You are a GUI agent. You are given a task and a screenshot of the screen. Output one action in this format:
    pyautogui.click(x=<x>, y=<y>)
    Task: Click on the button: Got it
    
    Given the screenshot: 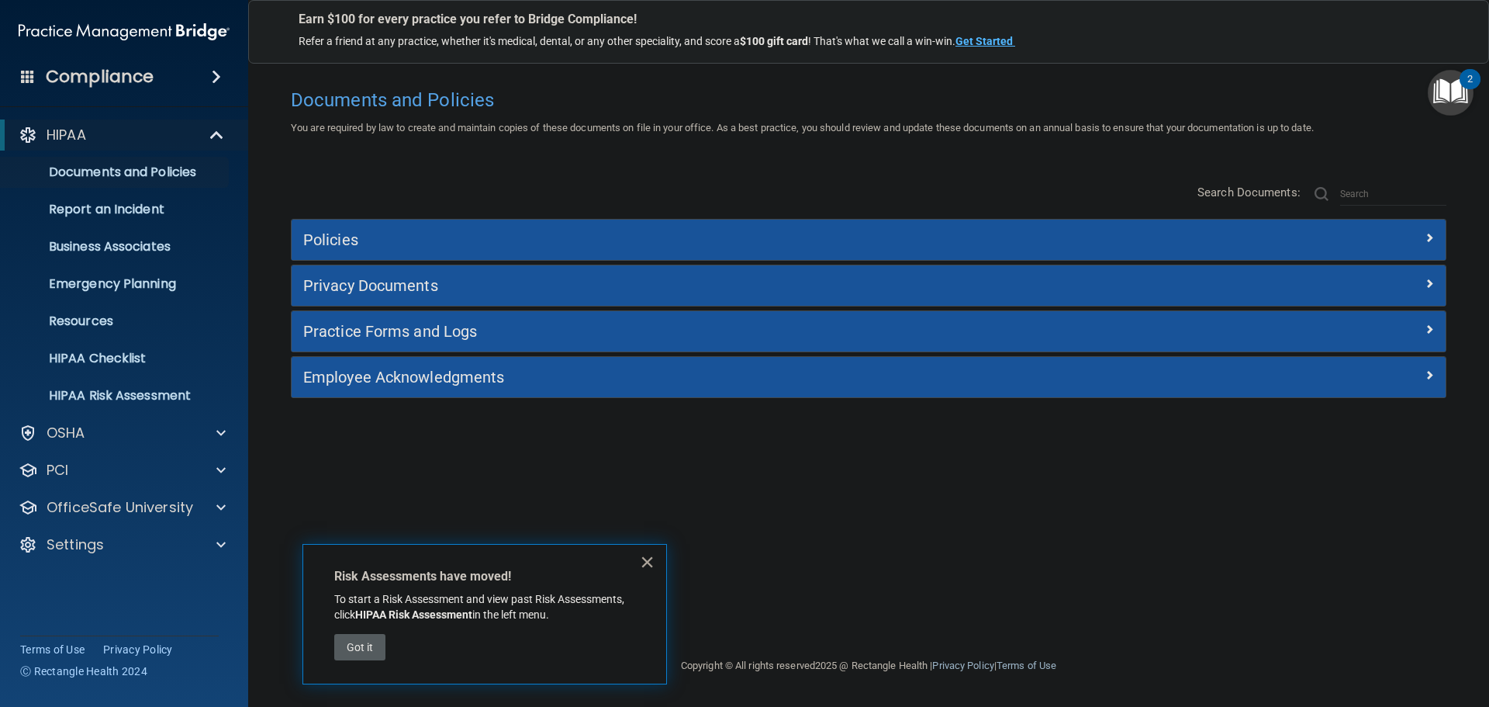 What is the action you would take?
    pyautogui.click(x=360, y=647)
    